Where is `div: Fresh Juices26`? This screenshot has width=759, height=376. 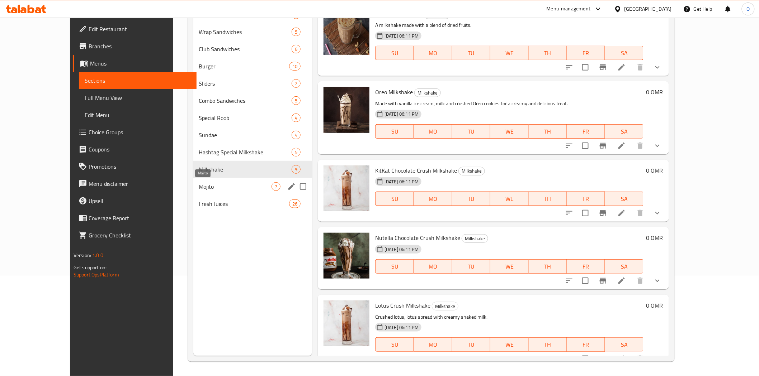
div: Fresh Juices26 is located at coordinates (253, 204).